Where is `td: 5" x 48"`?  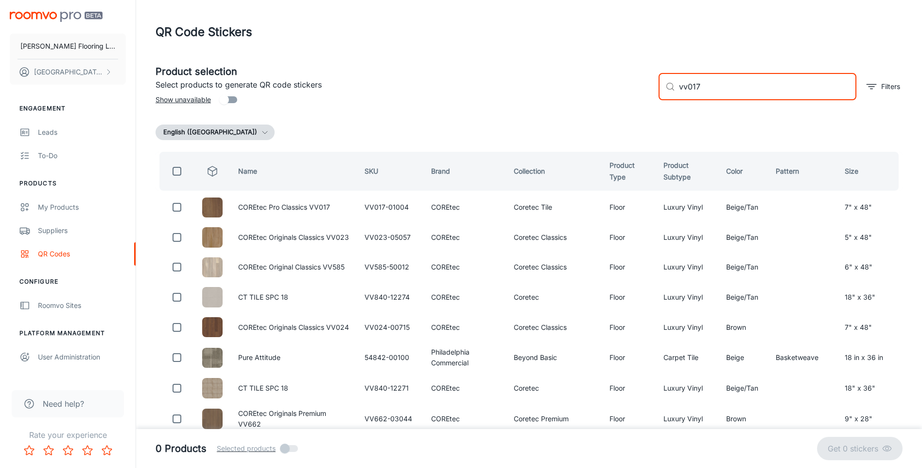
td: 5" x 48" is located at coordinates (870, 237).